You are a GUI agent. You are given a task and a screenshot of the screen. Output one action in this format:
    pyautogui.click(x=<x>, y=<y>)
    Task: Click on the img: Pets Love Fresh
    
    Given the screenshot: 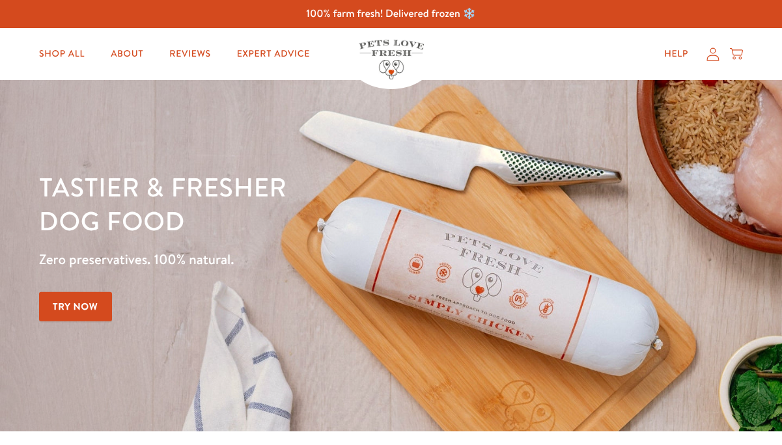 What is the action you would take?
    pyautogui.click(x=391, y=59)
    